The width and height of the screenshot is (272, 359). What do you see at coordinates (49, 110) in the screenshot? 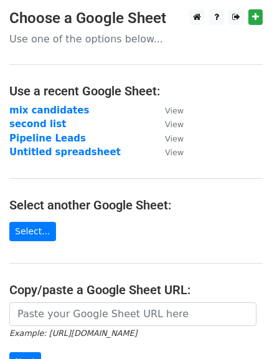
I see `a: mix candidates` at bounding box center [49, 110].